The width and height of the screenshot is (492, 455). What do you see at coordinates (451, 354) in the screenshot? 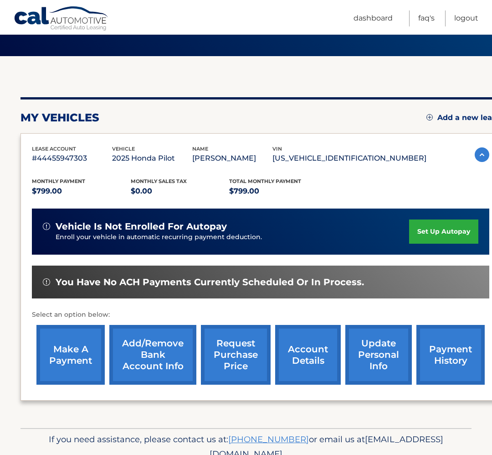
I see `a: payment history` at bounding box center [451, 354].